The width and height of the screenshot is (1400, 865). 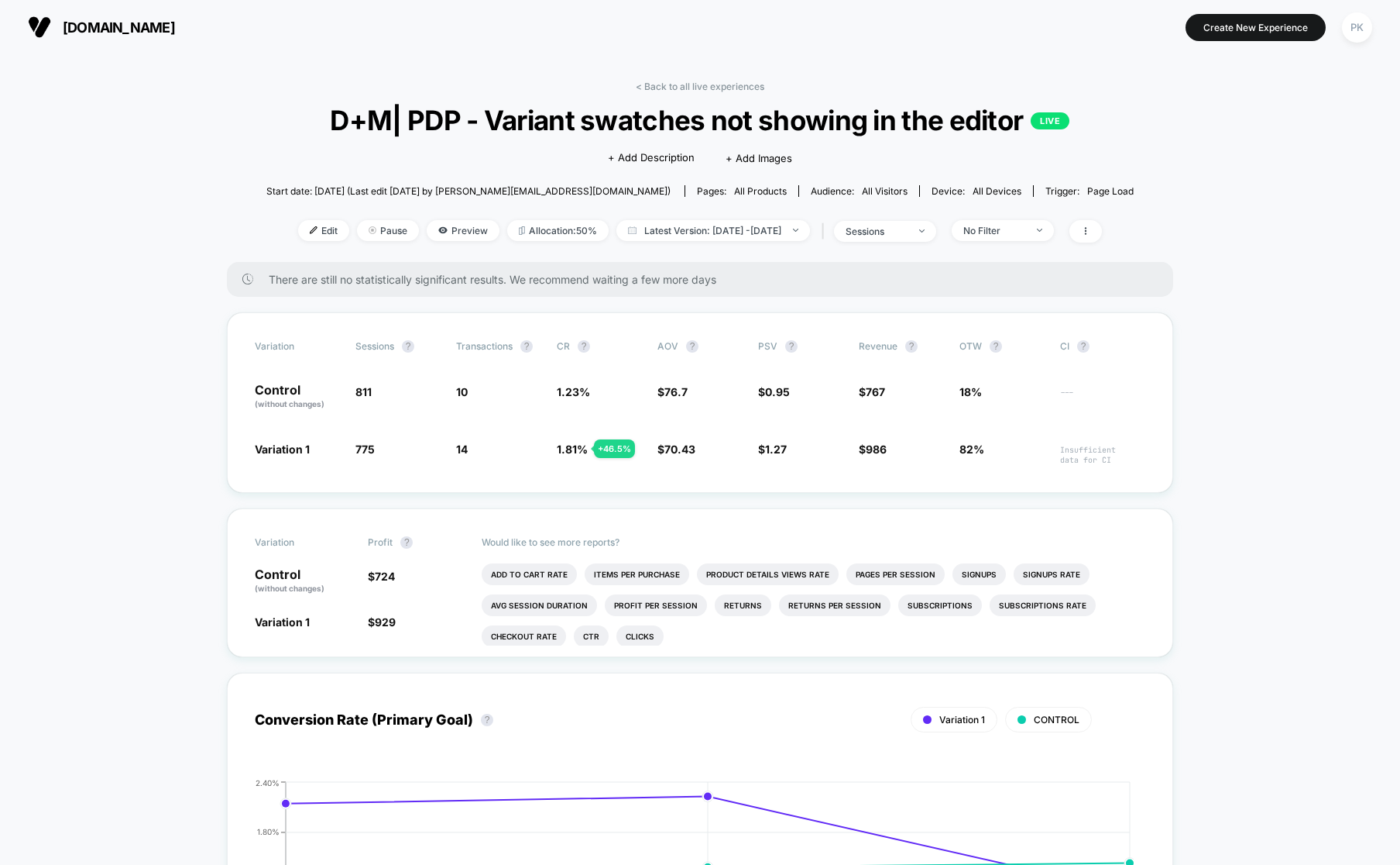 I want to click on span: 10, so click(x=462, y=391).